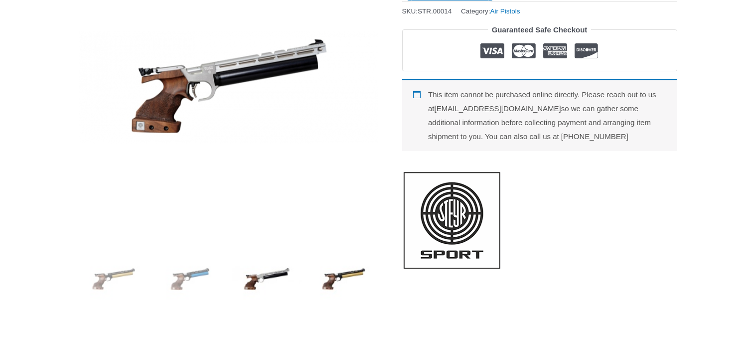 This screenshot has width=756, height=341. Describe the element at coordinates (452, 220) in the screenshot. I see `a: Steyr Sport` at that location.